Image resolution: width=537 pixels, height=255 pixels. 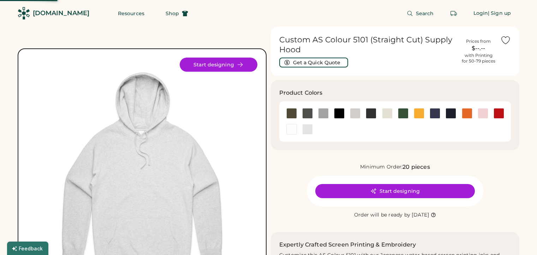 What do you see at coordinates (24, 13) in the screenshot?
I see `img: Rendered Logo - Screens` at bounding box center [24, 13].